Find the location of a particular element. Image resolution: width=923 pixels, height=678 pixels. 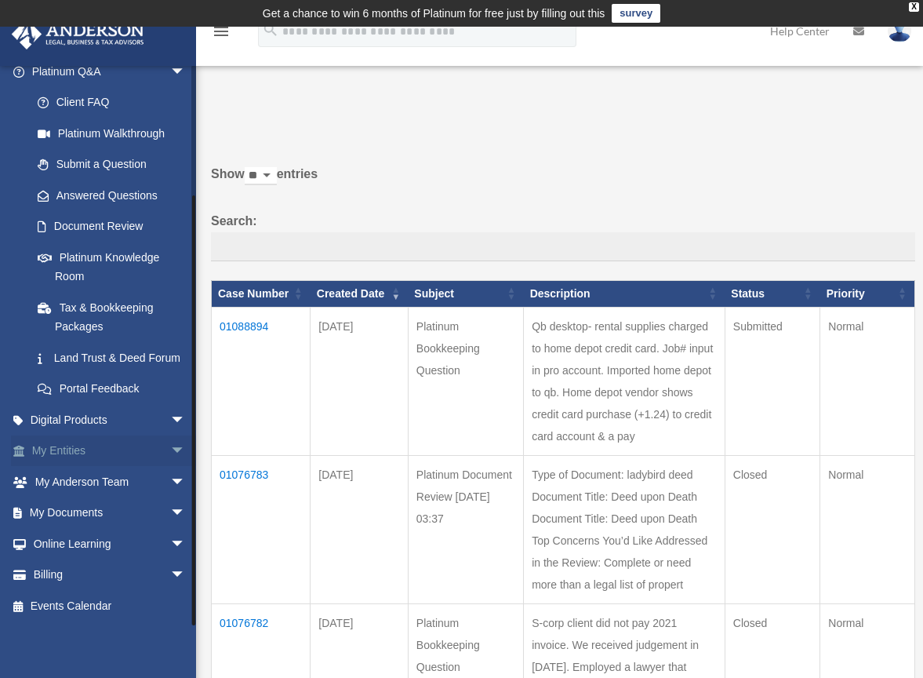

a: Platinum Knowledge Room is located at coordinates (111, 267).